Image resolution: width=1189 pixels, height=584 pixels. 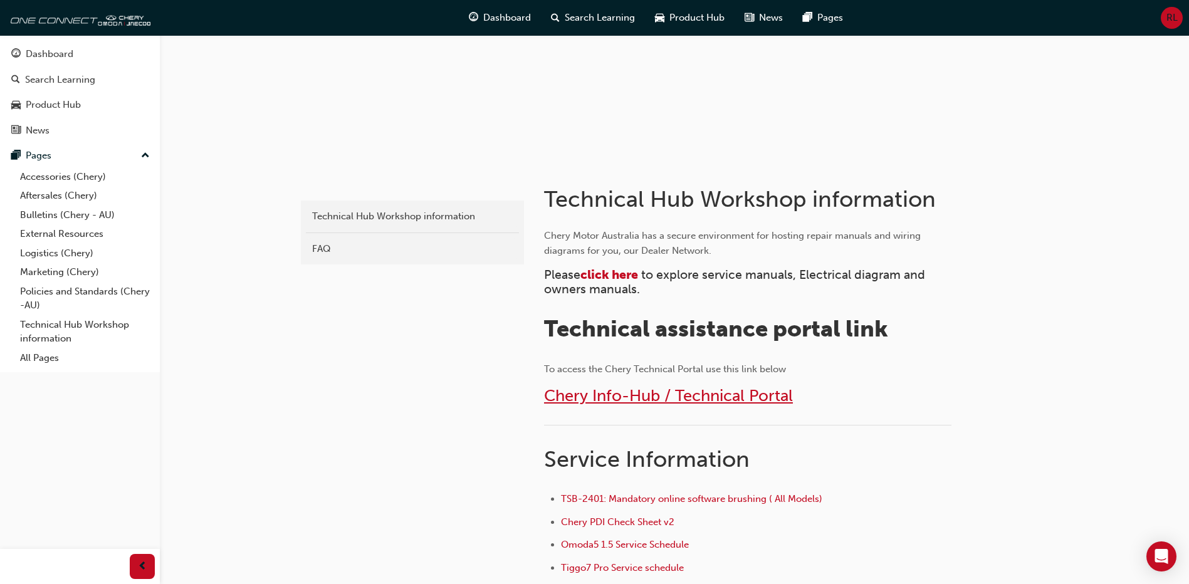 What do you see at coordinates (625, 545) in the screenshot?
I see `span: Omoda5 1.5 Service Schedule` at bounding box center [625, 545].